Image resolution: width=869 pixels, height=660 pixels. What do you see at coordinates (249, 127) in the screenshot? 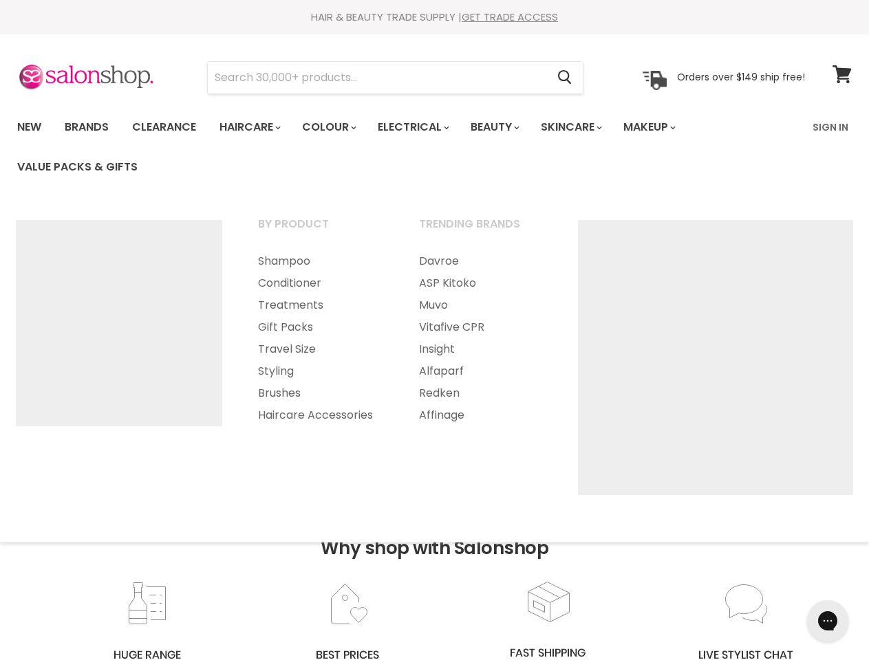
I see `a: Haircare` at bounding box center [249, 127].